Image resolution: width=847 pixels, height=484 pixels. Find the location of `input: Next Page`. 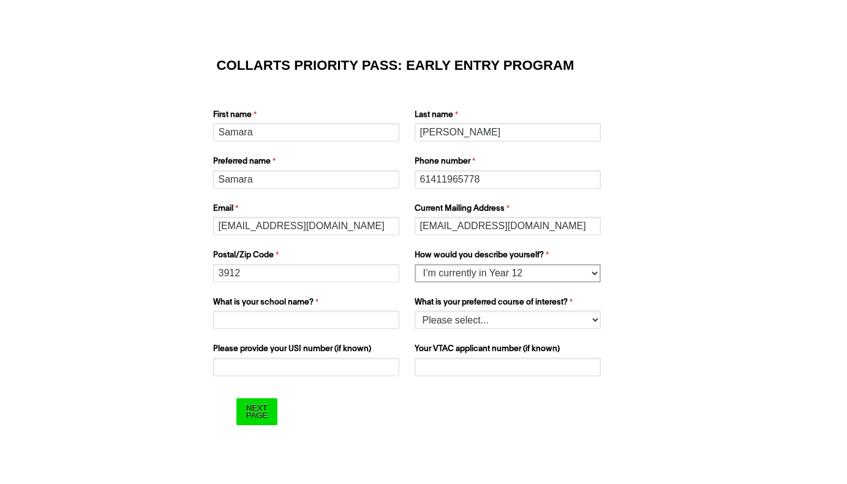

input: Next Page is located at coordinates (257, 411).